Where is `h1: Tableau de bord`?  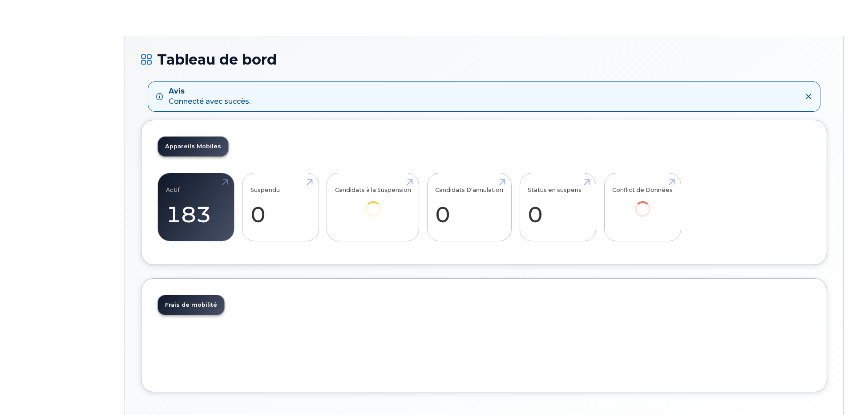 h1: Tableau de bord is located at coordinates (484, 59).